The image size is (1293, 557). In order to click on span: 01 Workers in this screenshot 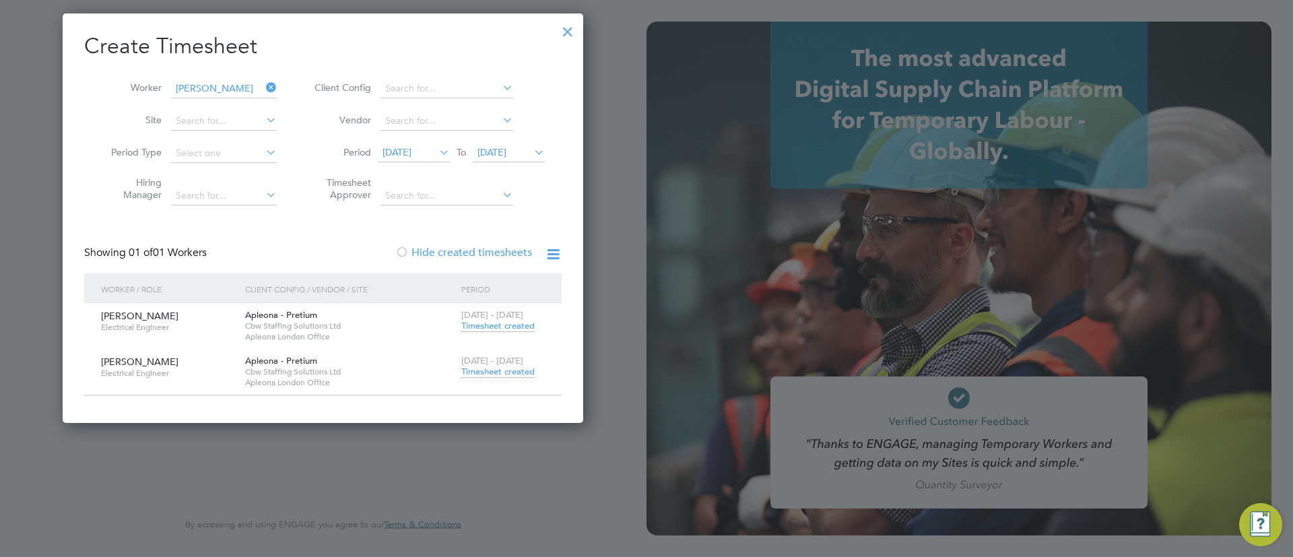, I will do `click(168, 253)`.